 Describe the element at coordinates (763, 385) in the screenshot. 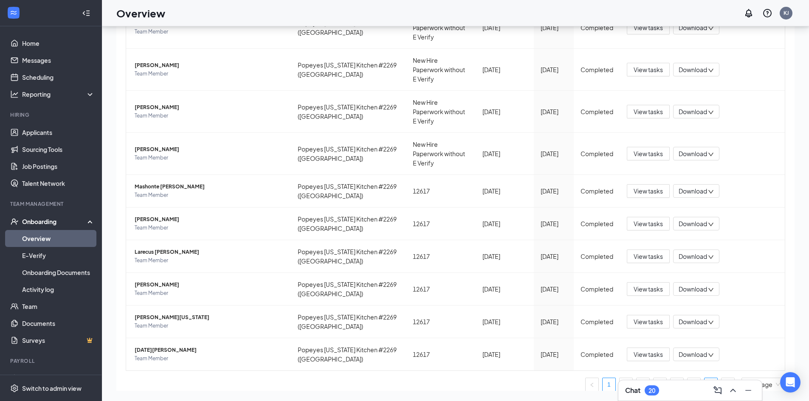

I see `span: 10 / page` at that location.